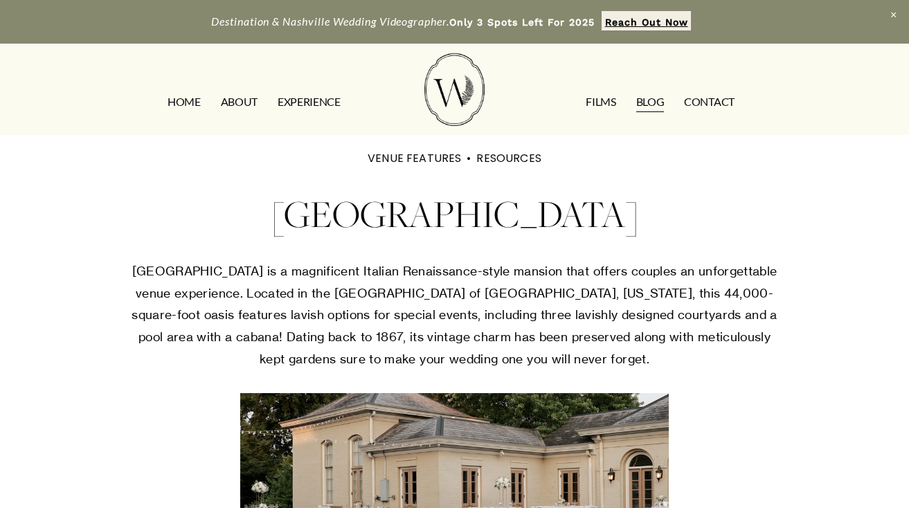 The width and height of the screenshot is (909, 508). I want to click on strong: Reach Out Now, so click(646, 22).